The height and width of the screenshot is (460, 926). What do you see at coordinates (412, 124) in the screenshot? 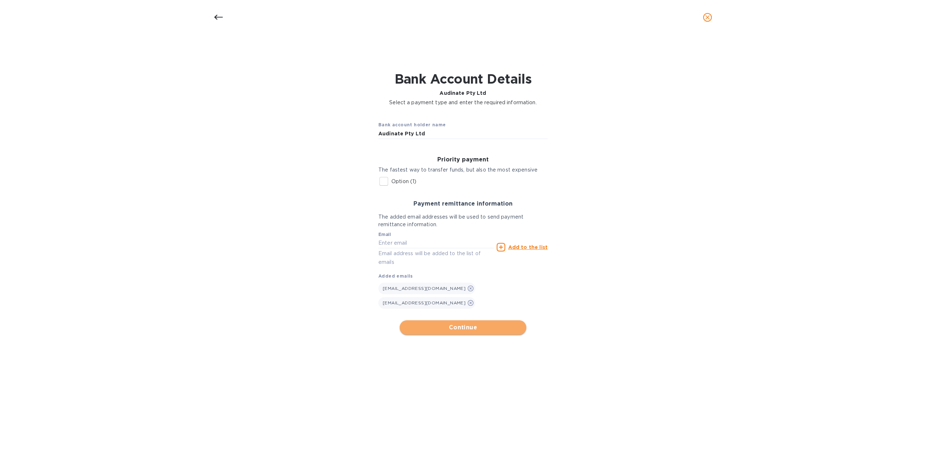
I see `b: Bank account holder name` at bounding box center [412, 124].